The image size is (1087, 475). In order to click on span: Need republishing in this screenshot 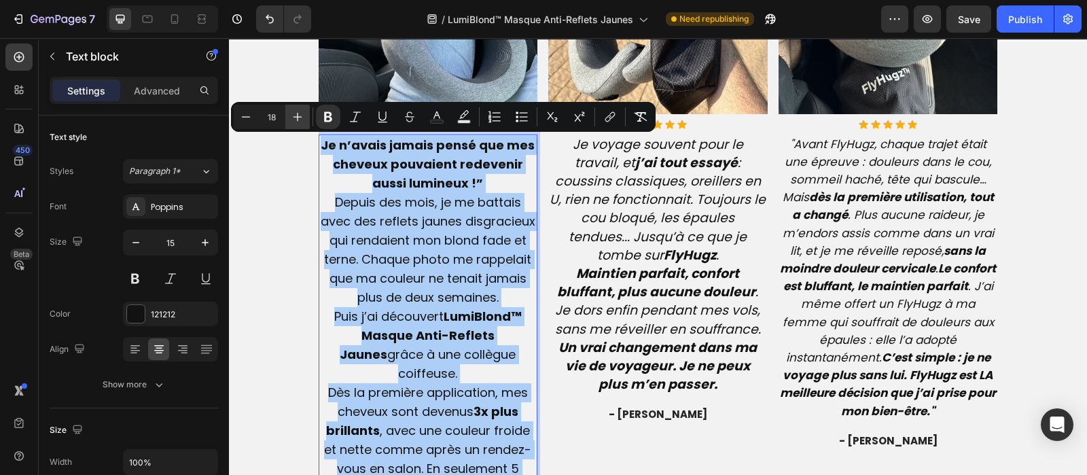, I will do `click(714, 19)`.